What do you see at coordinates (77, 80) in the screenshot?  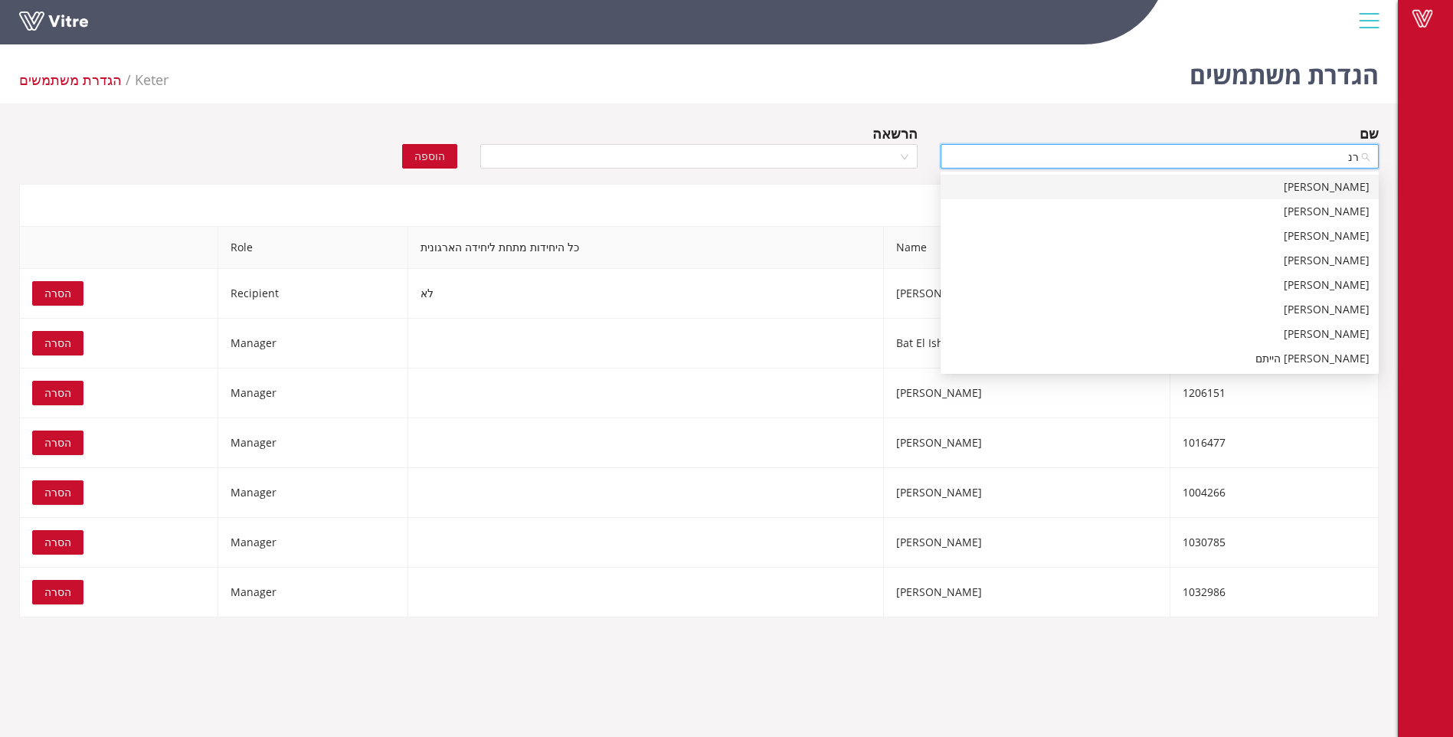 I see `li: הגדרת משתמשים` at bounding box center [77, 80].